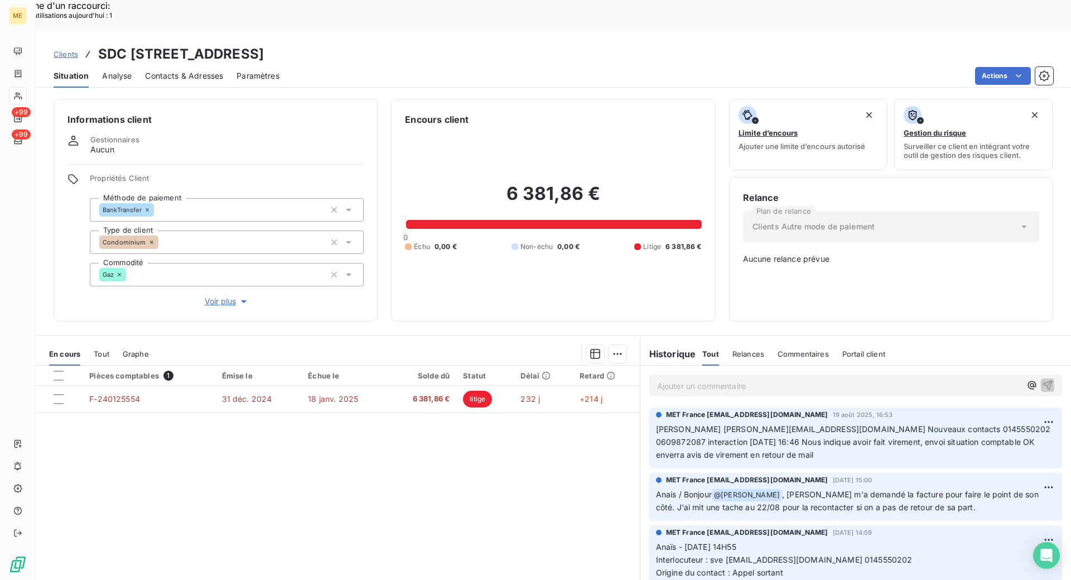  I want to click on span: Surveiller ce client en intégrant votre outil de gestion des risques client., so click(973, 151).